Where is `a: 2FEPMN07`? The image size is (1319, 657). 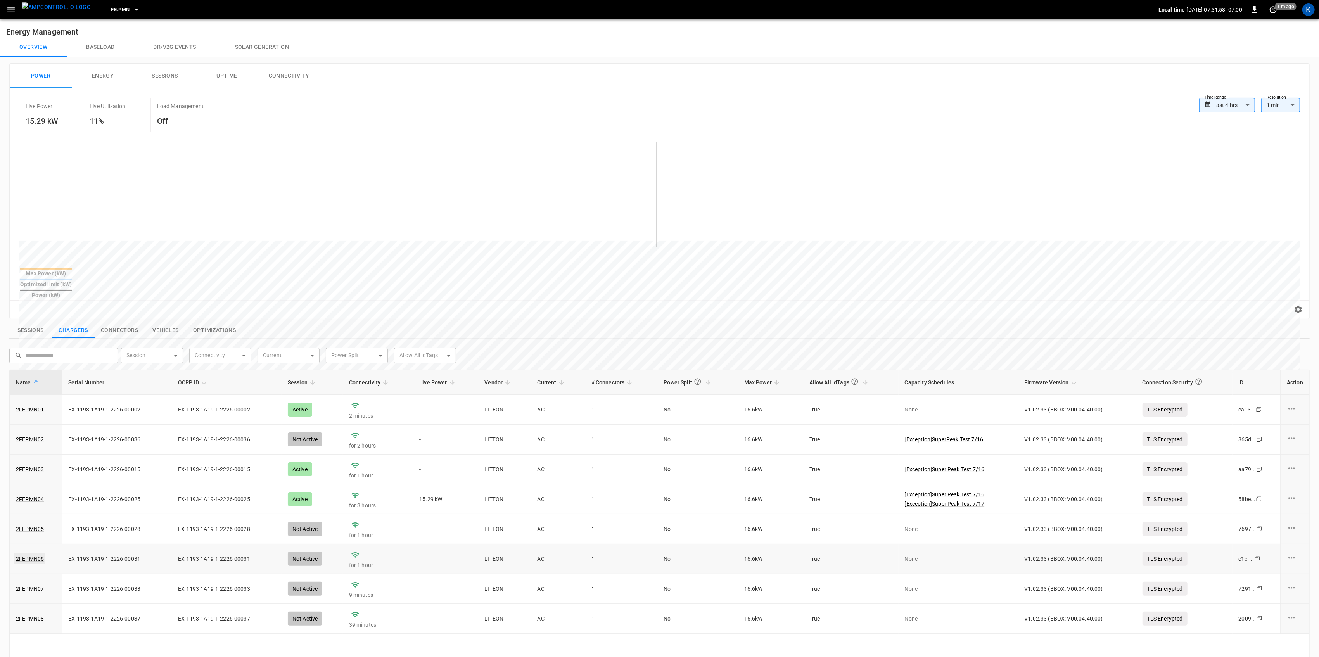
a: 2FEPMN07 is located at coordinates (30, 589).